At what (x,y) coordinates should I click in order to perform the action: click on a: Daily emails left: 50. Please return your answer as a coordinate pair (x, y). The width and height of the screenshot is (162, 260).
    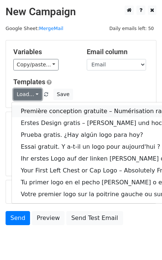
    Looking at the image, I should click on (132, 28).